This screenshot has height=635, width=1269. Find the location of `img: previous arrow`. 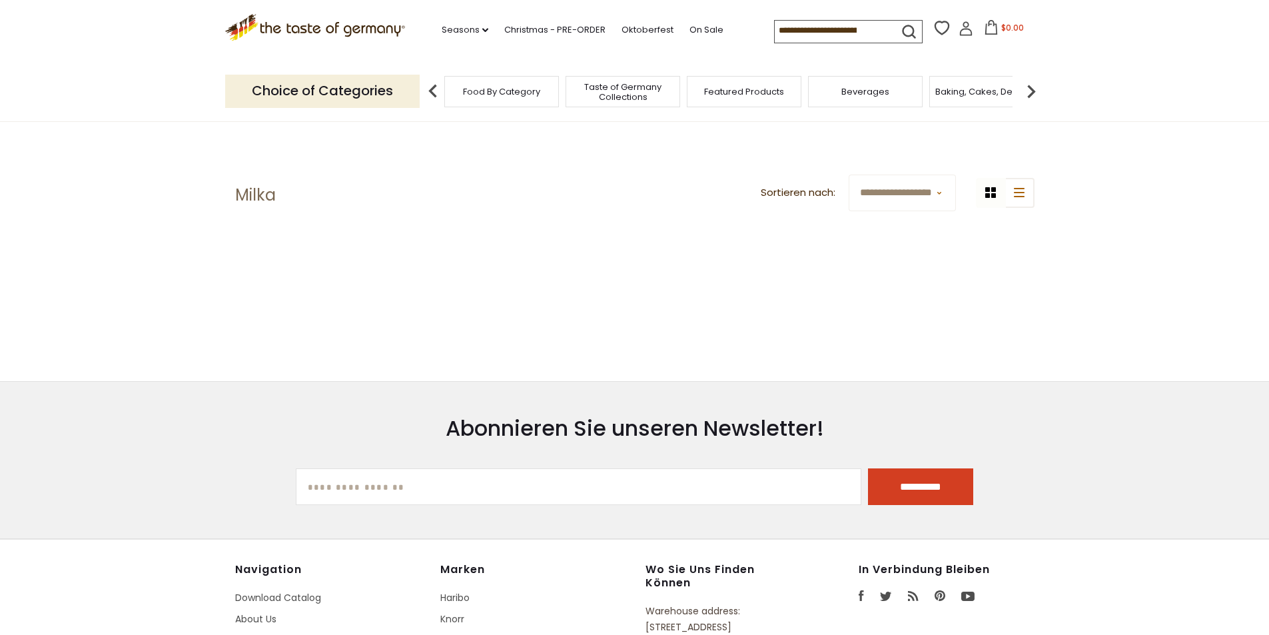

img: previous arrow is located at coordinates (433, 91).